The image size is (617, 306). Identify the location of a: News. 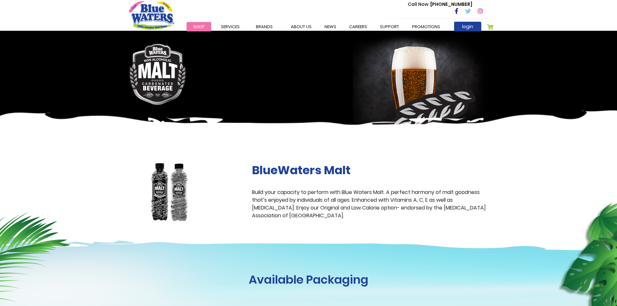
(331, 27).